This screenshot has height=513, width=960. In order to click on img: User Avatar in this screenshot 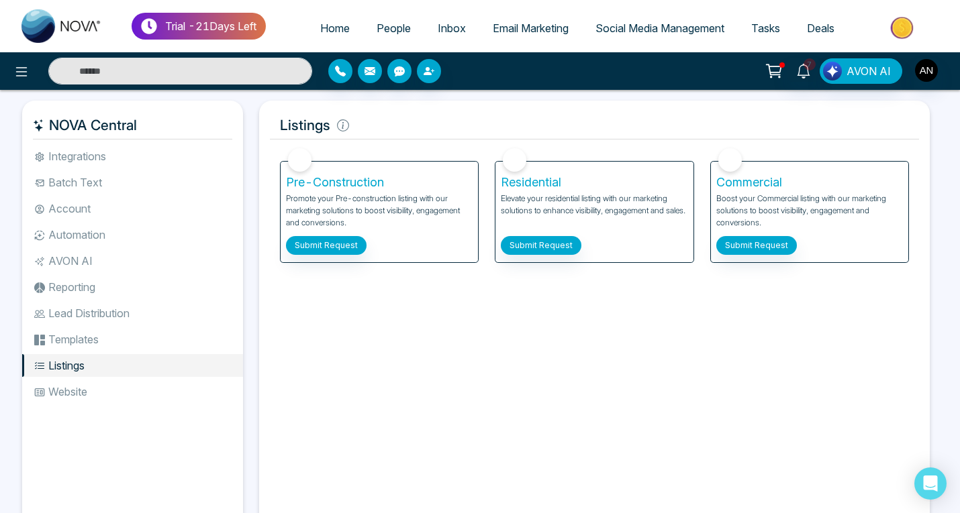, I will do `click(926, 70)`.